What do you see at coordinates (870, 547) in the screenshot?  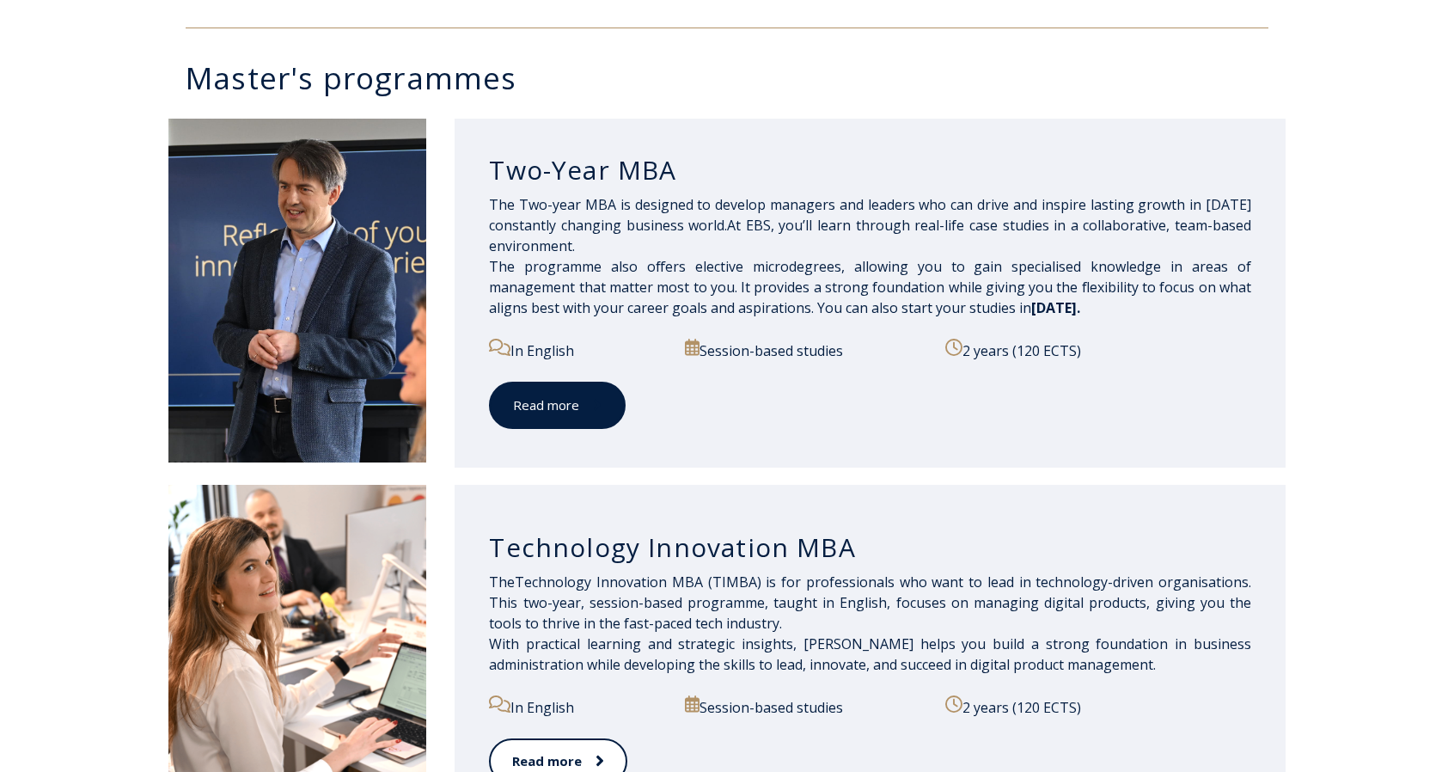 I see `h3: Technology Innovation MBA` at bounding box center [870, 547].